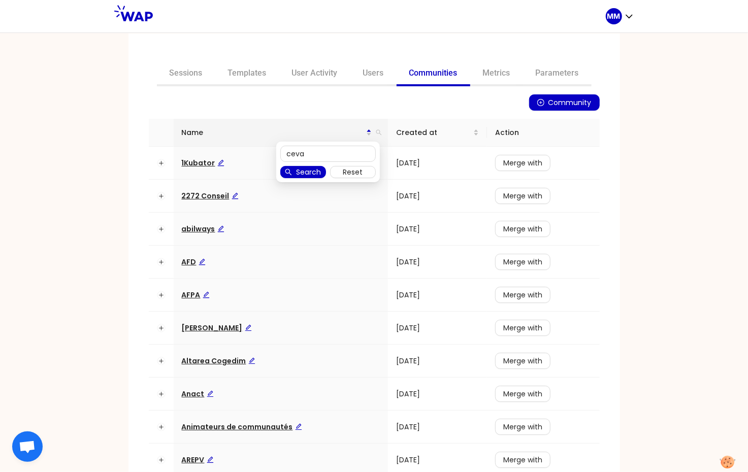 This screenshot has width=748, height=472. I want to click on span: Created at, so click(435, 133).